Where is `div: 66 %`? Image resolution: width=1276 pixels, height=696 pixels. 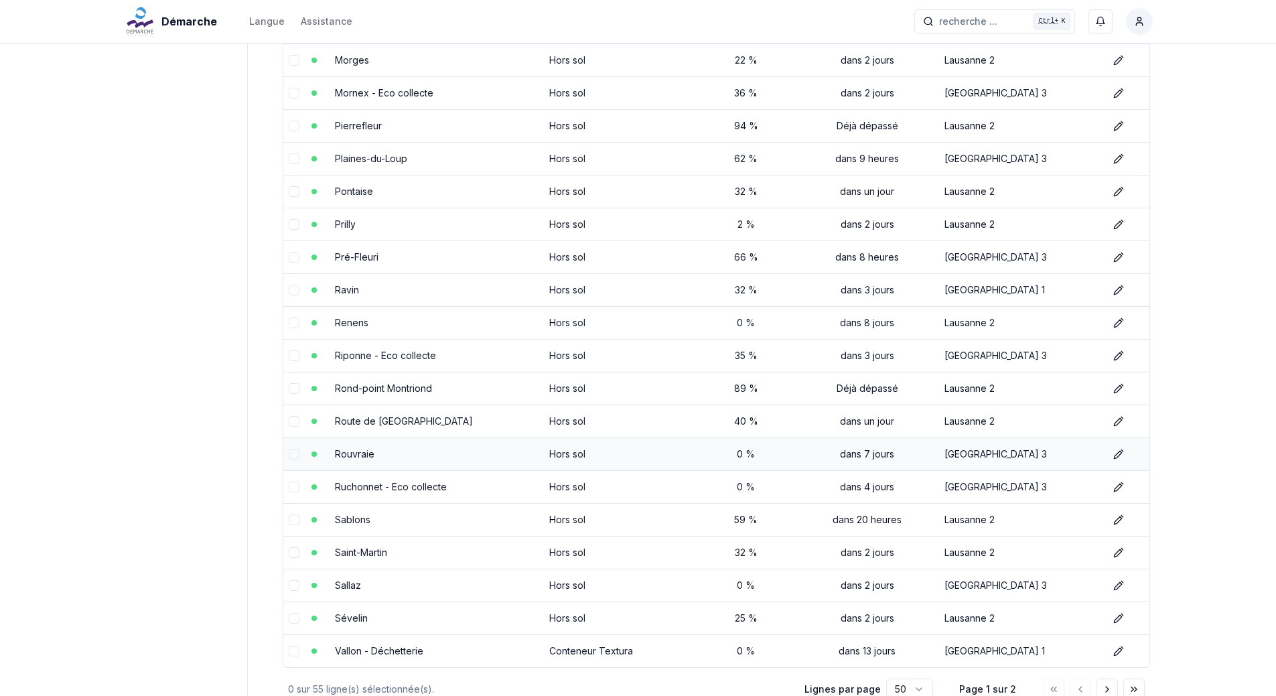
div: 66 % is located at coordinates (746, 257).